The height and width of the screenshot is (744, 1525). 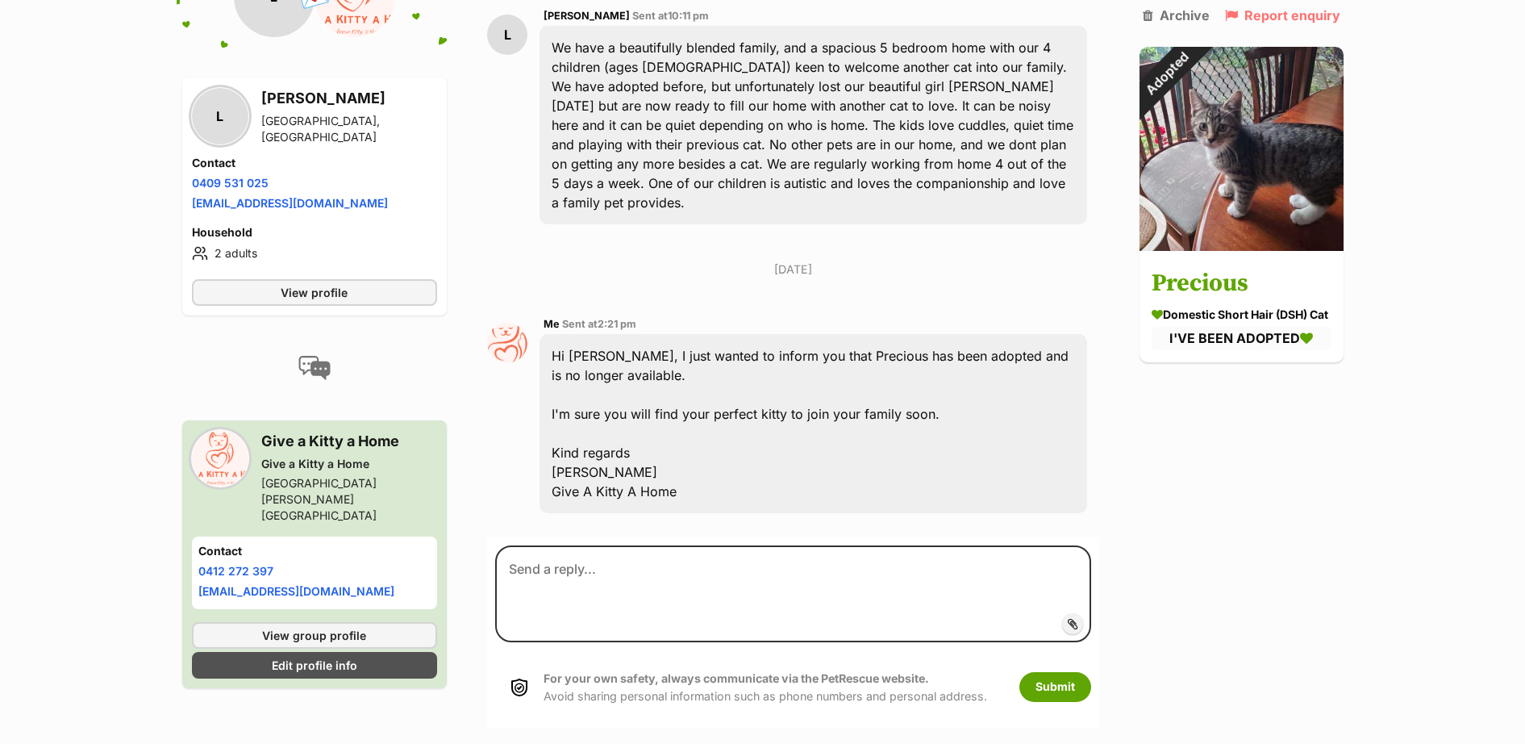 I want to click on a: 0412 272 397, so click(x=236, y=570).